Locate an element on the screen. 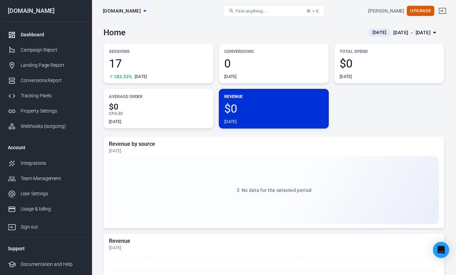 This screenshot has width=456, height=275. span: CPA : is located at coordinates (113, 114).